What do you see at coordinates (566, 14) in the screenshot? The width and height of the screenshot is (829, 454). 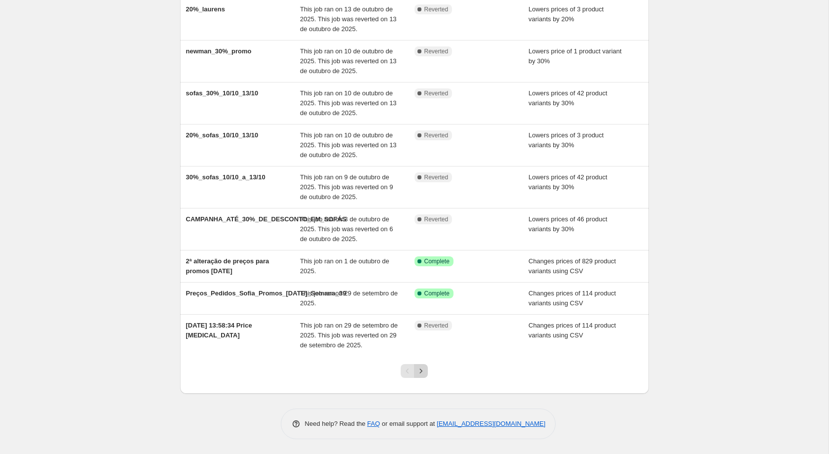 I see `span: Lowers prices of 3 product variants by 20%` at bounding box center [566, 14].